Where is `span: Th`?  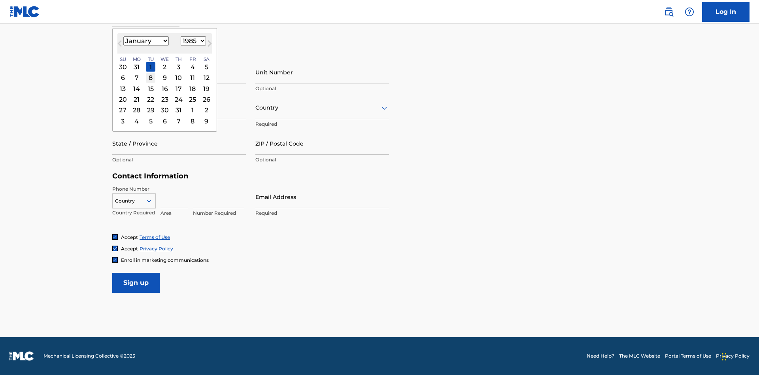
span: Th is located at coordinates (179, 59).